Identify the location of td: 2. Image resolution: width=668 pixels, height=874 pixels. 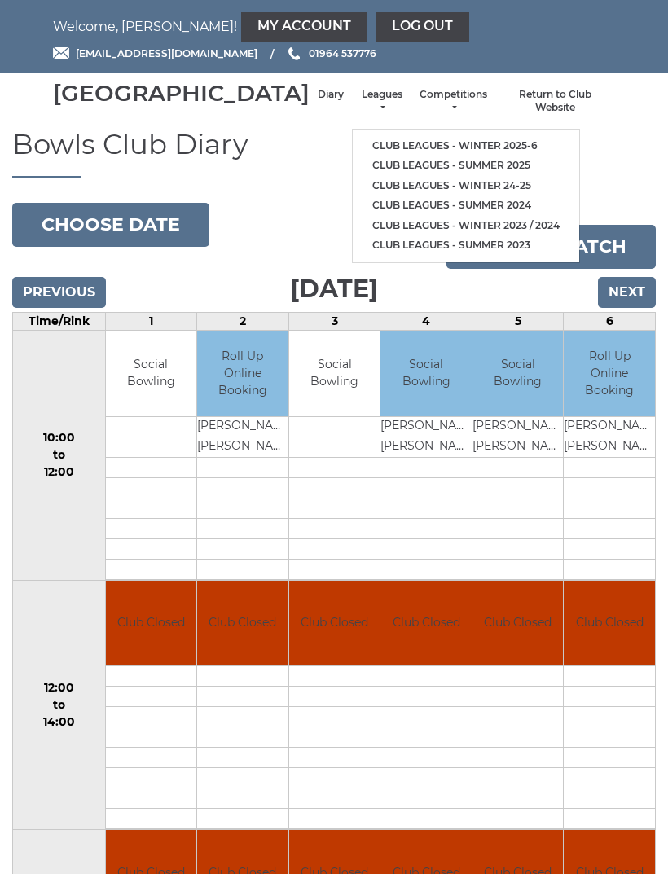
(243, 322).